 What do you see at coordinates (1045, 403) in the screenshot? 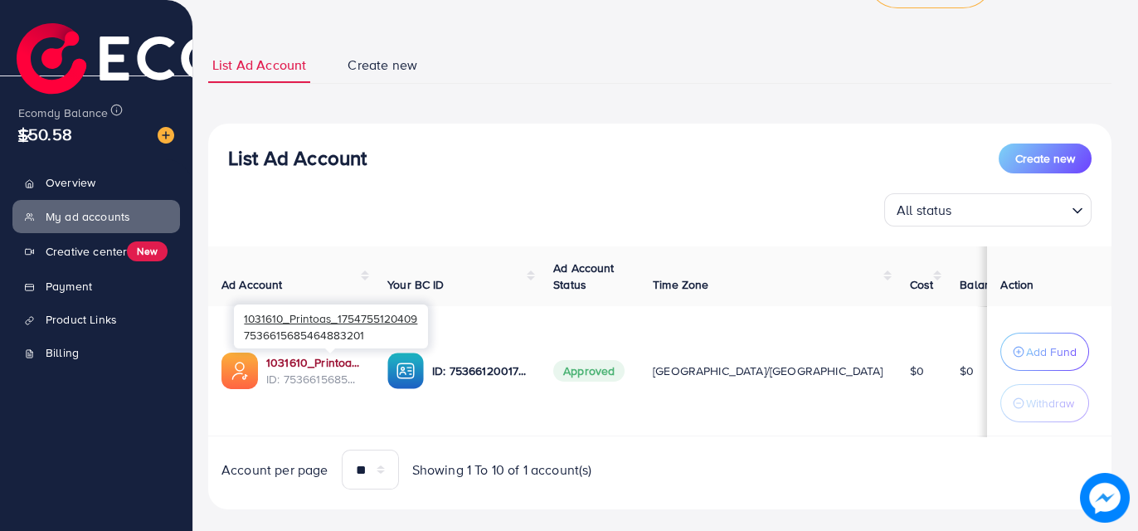
I see `button: Withdraw` at bounding box center [1045, 403].